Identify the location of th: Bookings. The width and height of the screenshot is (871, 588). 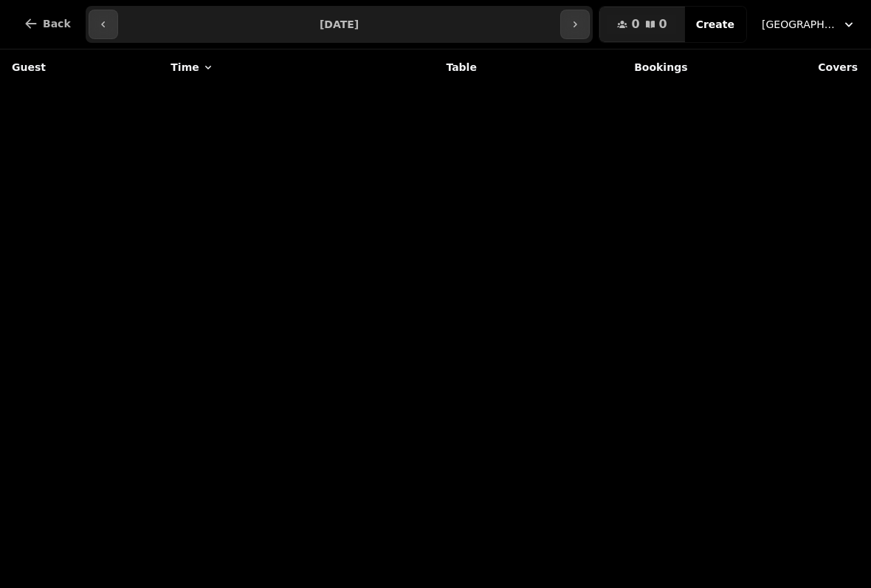
(592, 67).